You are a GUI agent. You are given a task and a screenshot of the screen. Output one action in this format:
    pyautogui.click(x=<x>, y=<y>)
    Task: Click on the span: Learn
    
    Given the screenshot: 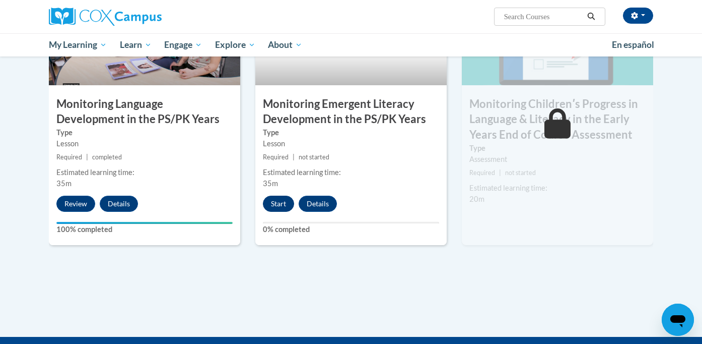 What is the action you would take?
    pyautogui.click(x=136, y=45)
    